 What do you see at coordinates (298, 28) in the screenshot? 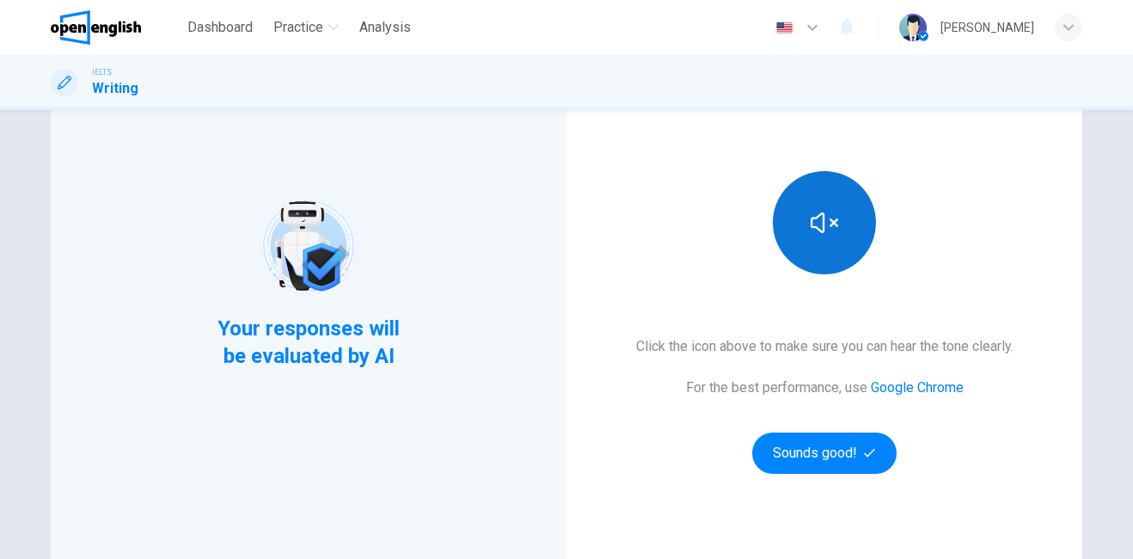
I see `span: Practice` at bounding box center [298, 28].